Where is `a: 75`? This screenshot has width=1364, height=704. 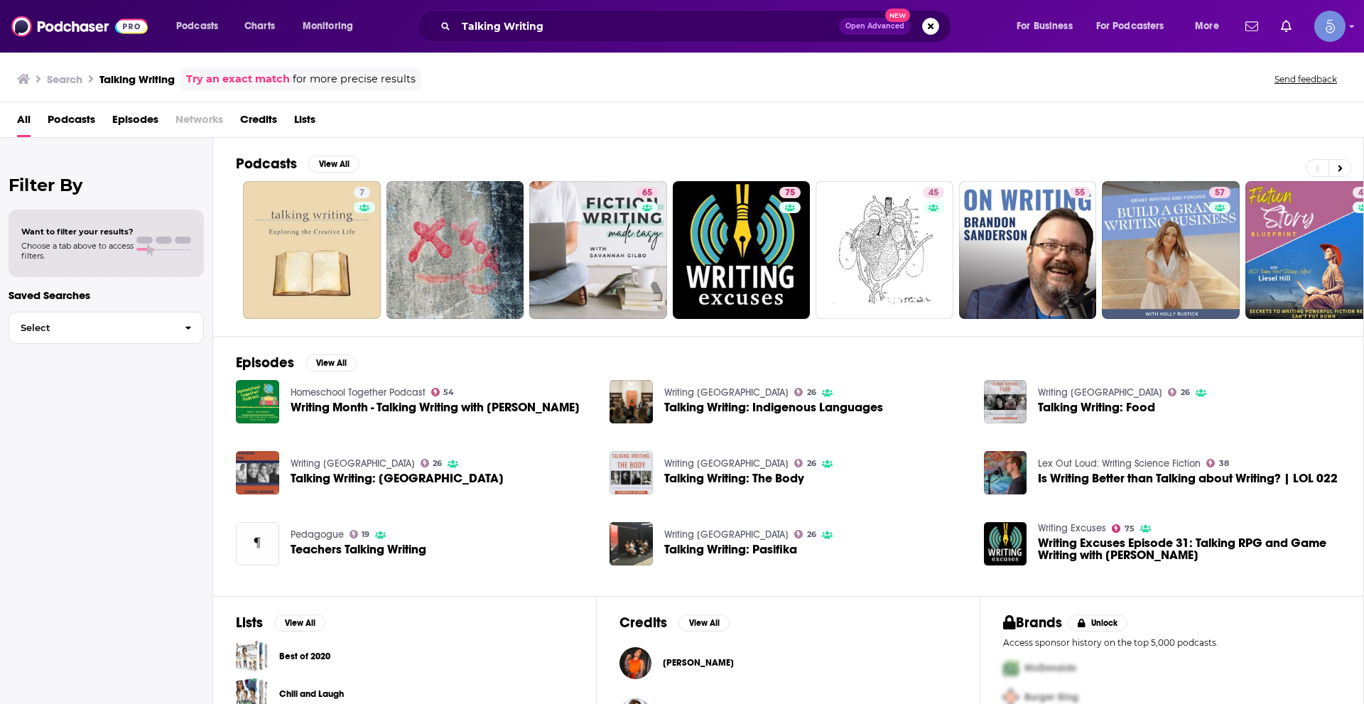
a: 75 is located at coordinates (1123, 528).